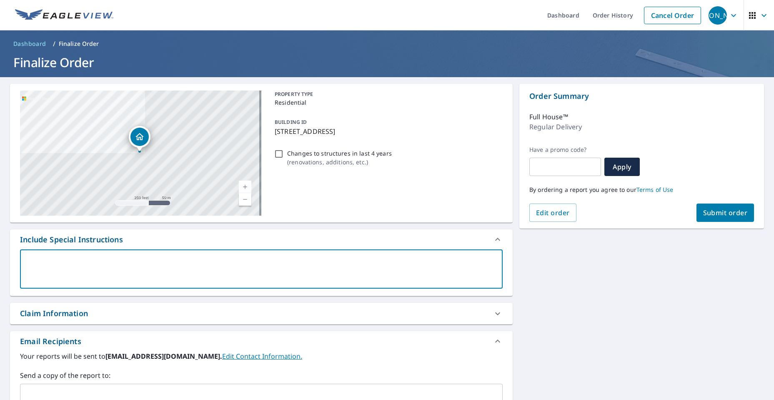 The width and height of the screenshot is (774, 400). Describe the element at coordinates (339, 153) in the screenshot. I see `p: Changes to structures in last 4 years` at that location.